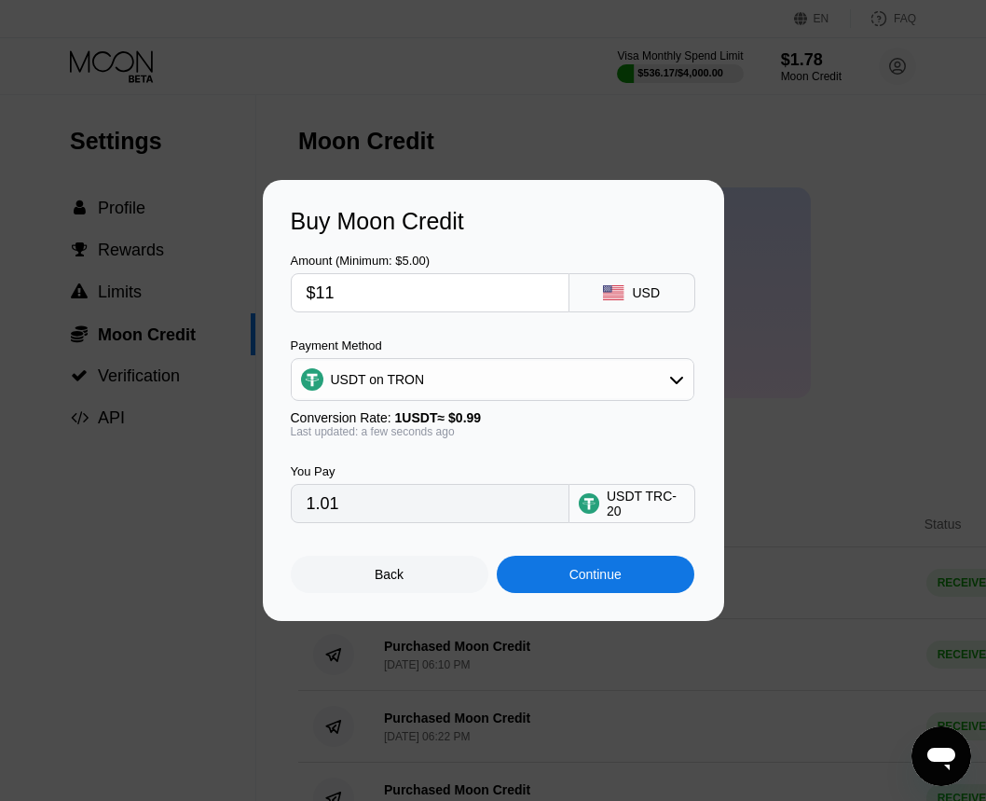 The width and height of the screenshot is (986, 801). What do you see at coordinates (430, 471) in the screenshot?
I see `div: You Pay` at bounding box center [430, 471].